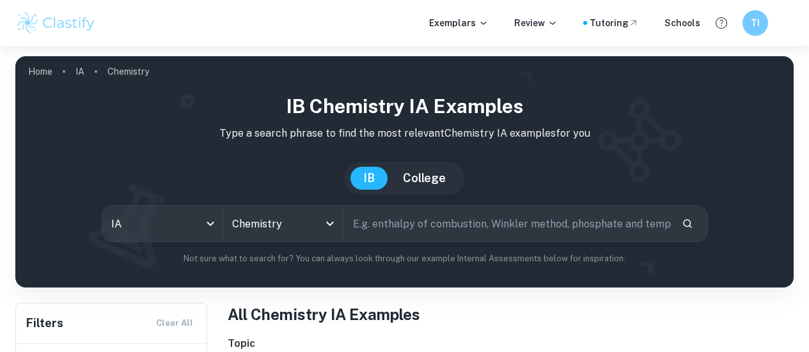 This screenshot has height=352, width=809. I want to click on div: Tutoring, so click(614, 23).